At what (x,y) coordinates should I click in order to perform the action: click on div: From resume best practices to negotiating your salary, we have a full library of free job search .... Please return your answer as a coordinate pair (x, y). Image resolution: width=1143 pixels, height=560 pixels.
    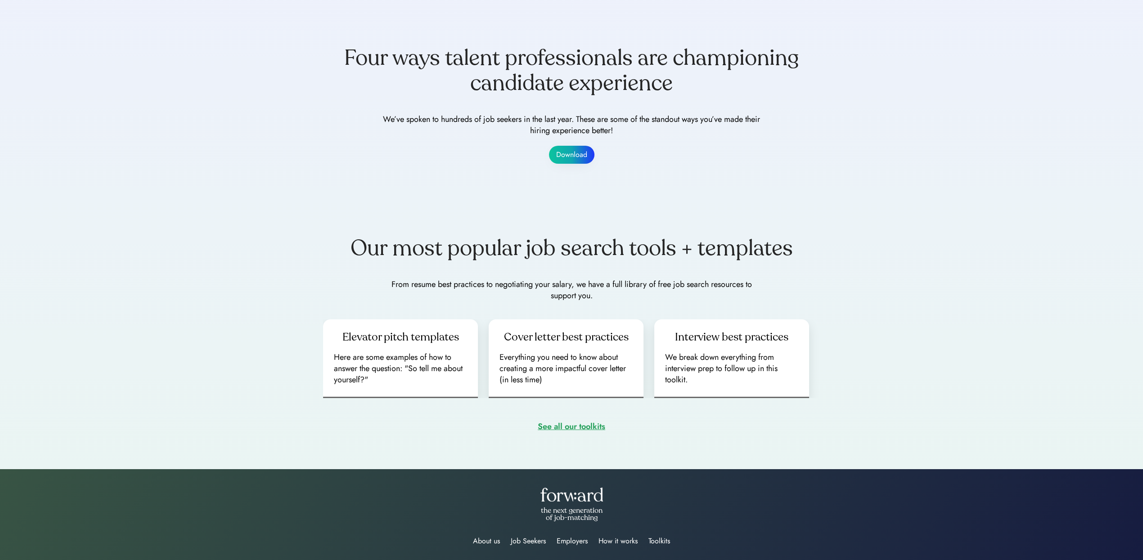
    Looking at the image, I should click on (572, 290).